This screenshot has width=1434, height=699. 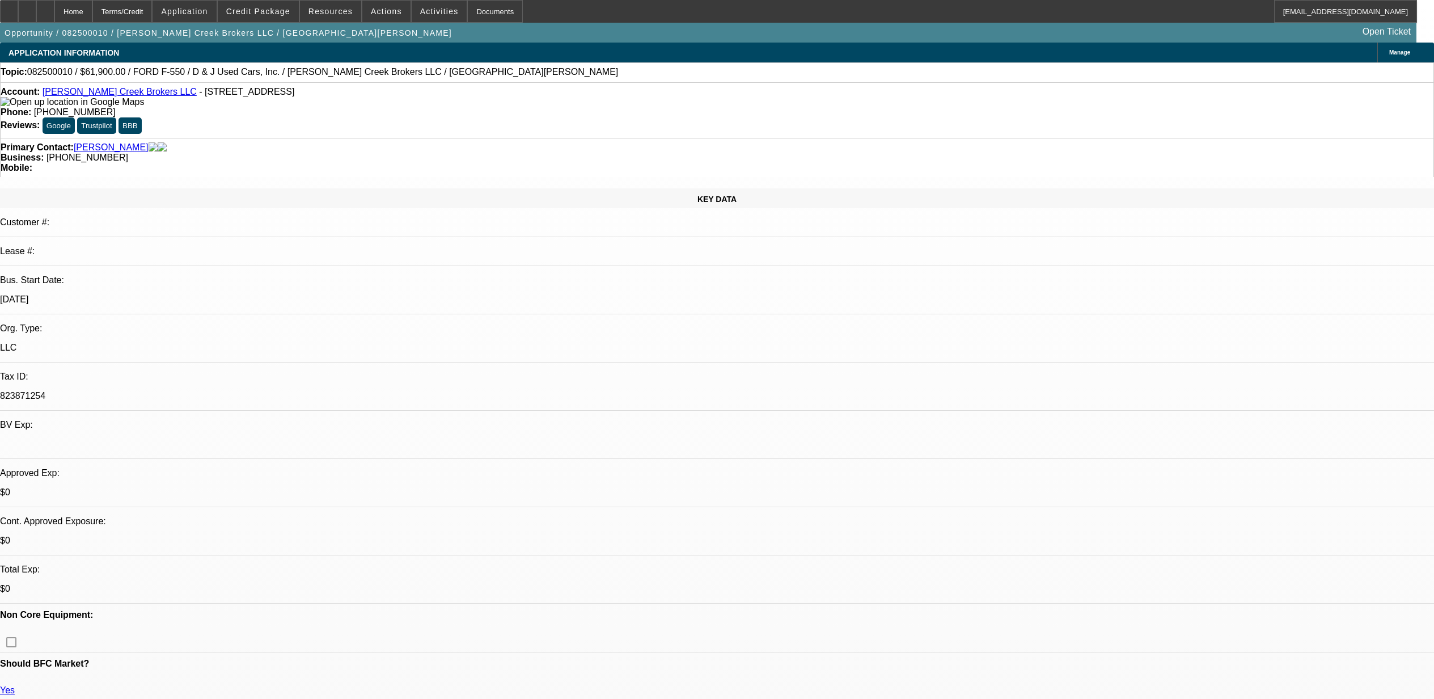 I want to click on strong: Business:, so click(x=22, y=157).